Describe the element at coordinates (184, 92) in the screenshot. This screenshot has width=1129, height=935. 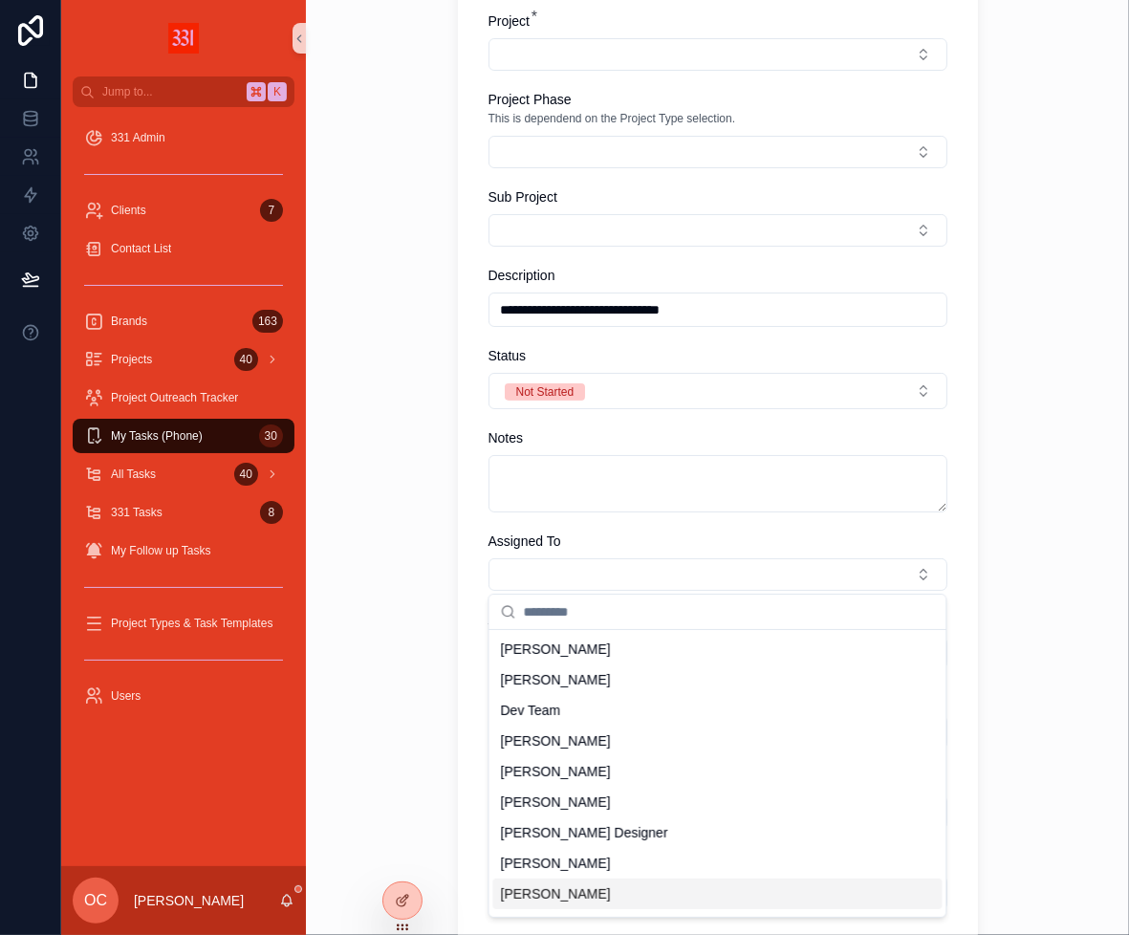
I see `button: Jump to...K` at that location.